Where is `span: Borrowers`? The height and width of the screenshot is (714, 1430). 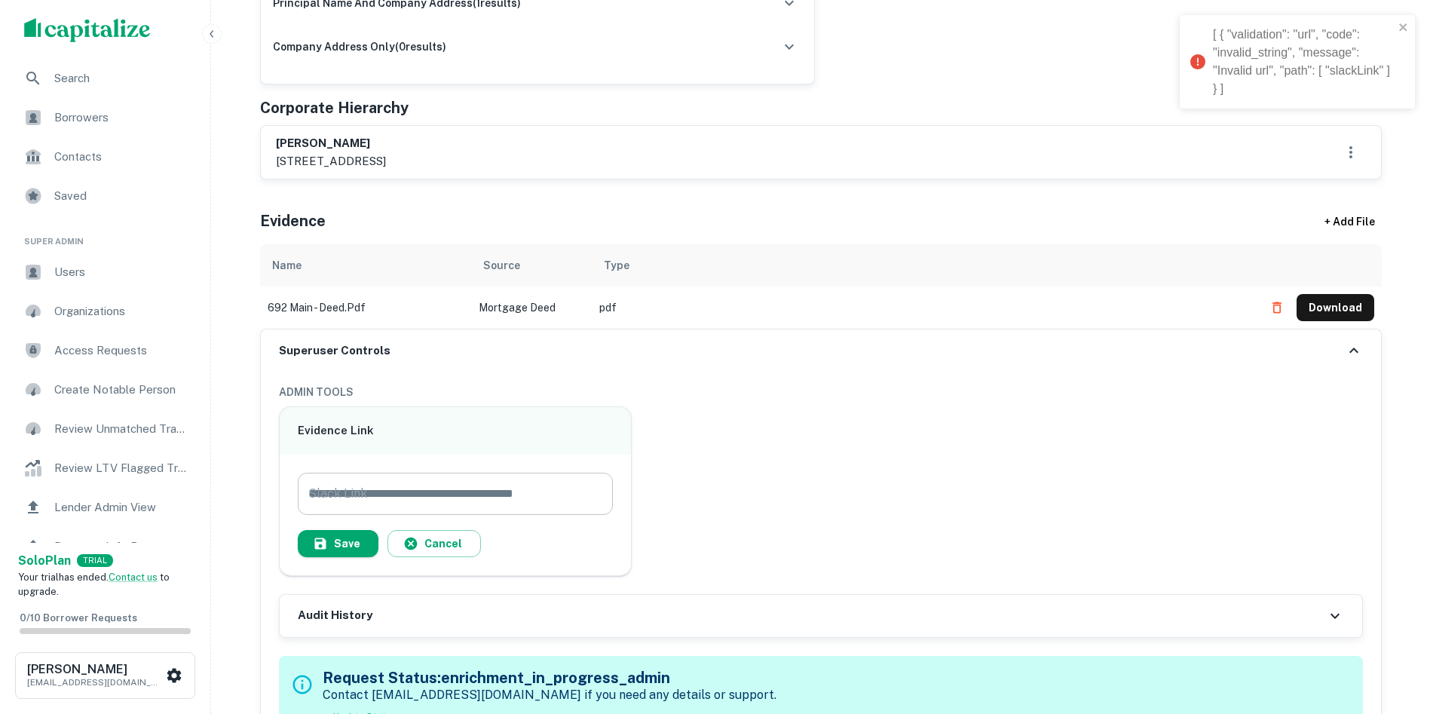 span: Borrowers is located at coordinates (121, 118).